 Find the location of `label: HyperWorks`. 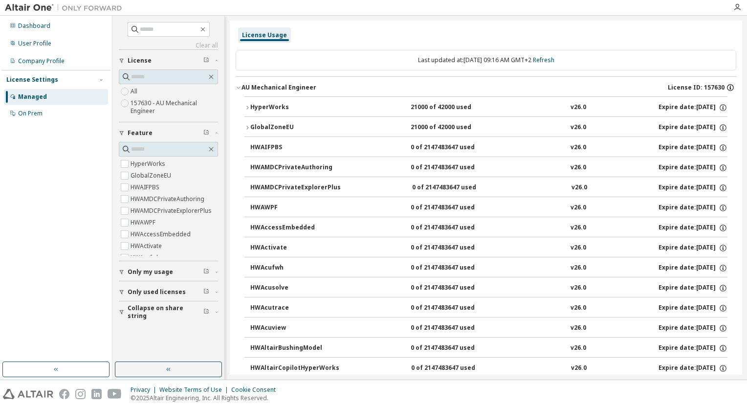

label: HyperWorks is located at coordinates (149, 164).